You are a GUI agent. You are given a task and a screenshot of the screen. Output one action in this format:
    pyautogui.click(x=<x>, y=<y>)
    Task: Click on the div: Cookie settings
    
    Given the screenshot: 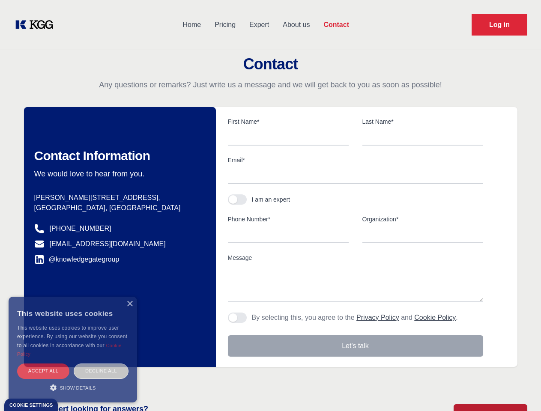 What is the action you would take?
    pyautogui.click(x=31, y=405)
    